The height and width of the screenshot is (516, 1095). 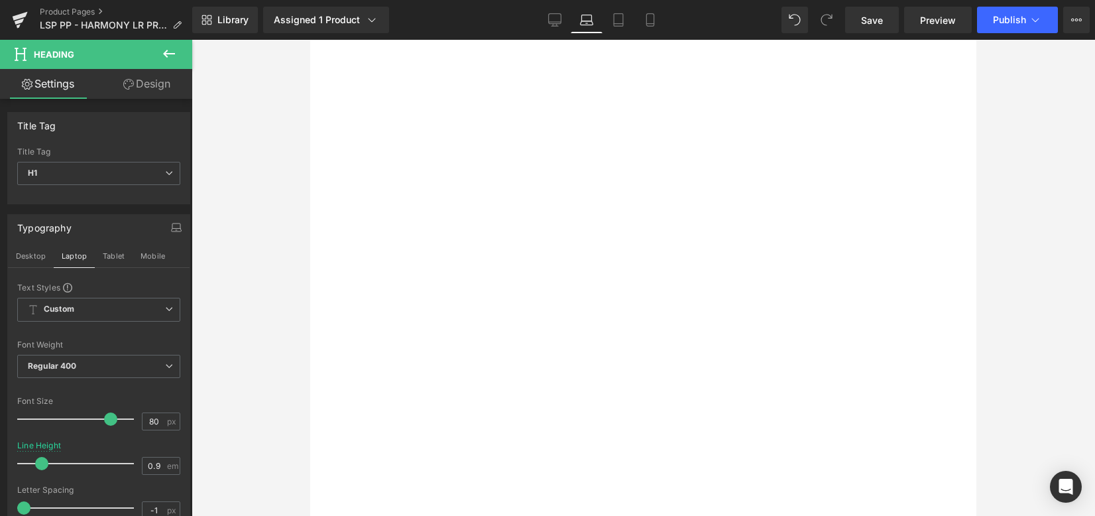 I want to click on a: Product Pages, so click(x=116, y=12).